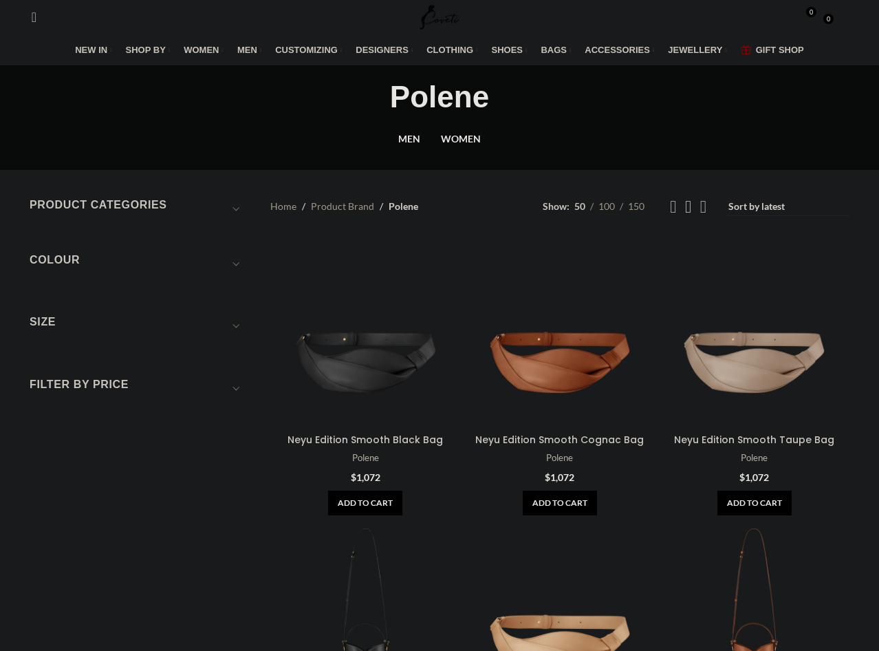 The height and width of the screenshot is (651, 879). I want to click on div: Search, so click(30, 17).